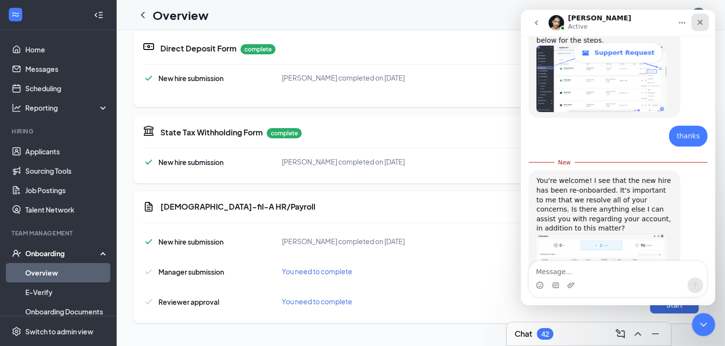 This screenshot has width=725, height=346. I want to click on svg: Collapse, so click(99, 15).